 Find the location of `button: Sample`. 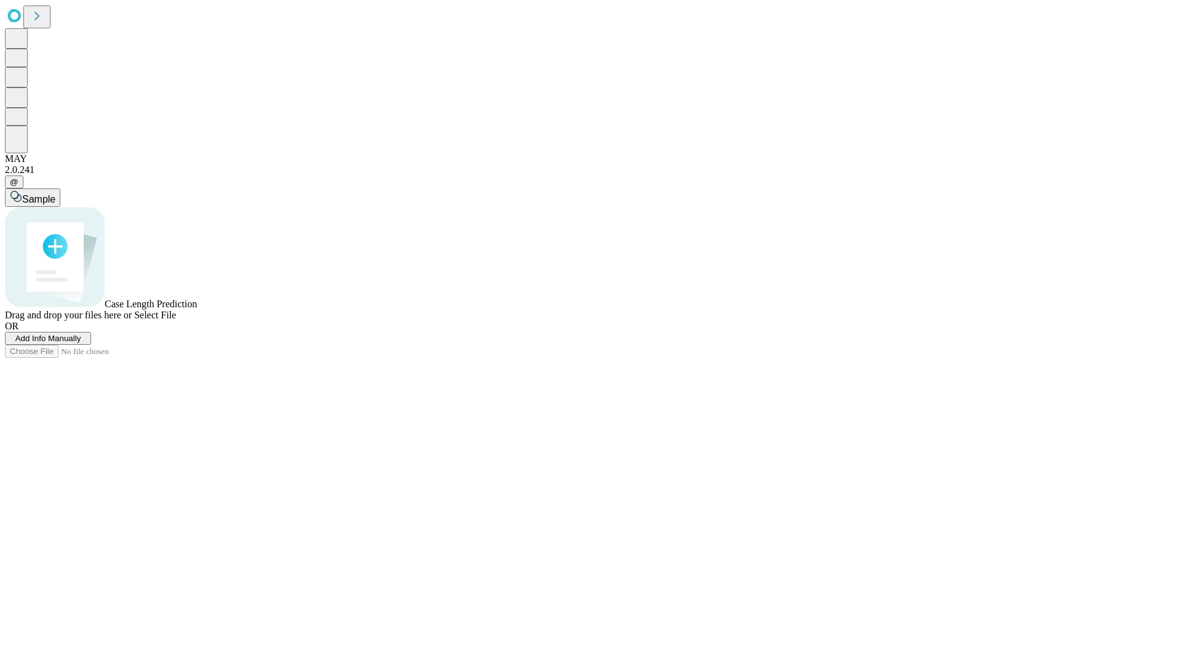

button: Sample is located at coordinates (33, 198).